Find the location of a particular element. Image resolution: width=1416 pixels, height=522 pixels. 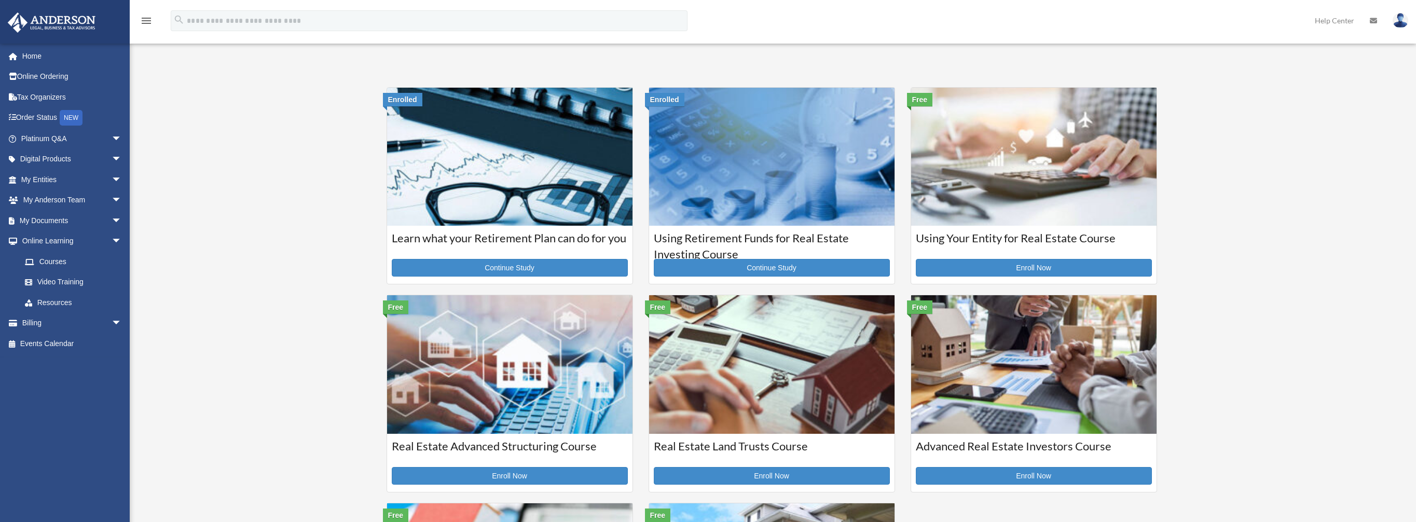

a: Courses is located at coordinates (73, 261).